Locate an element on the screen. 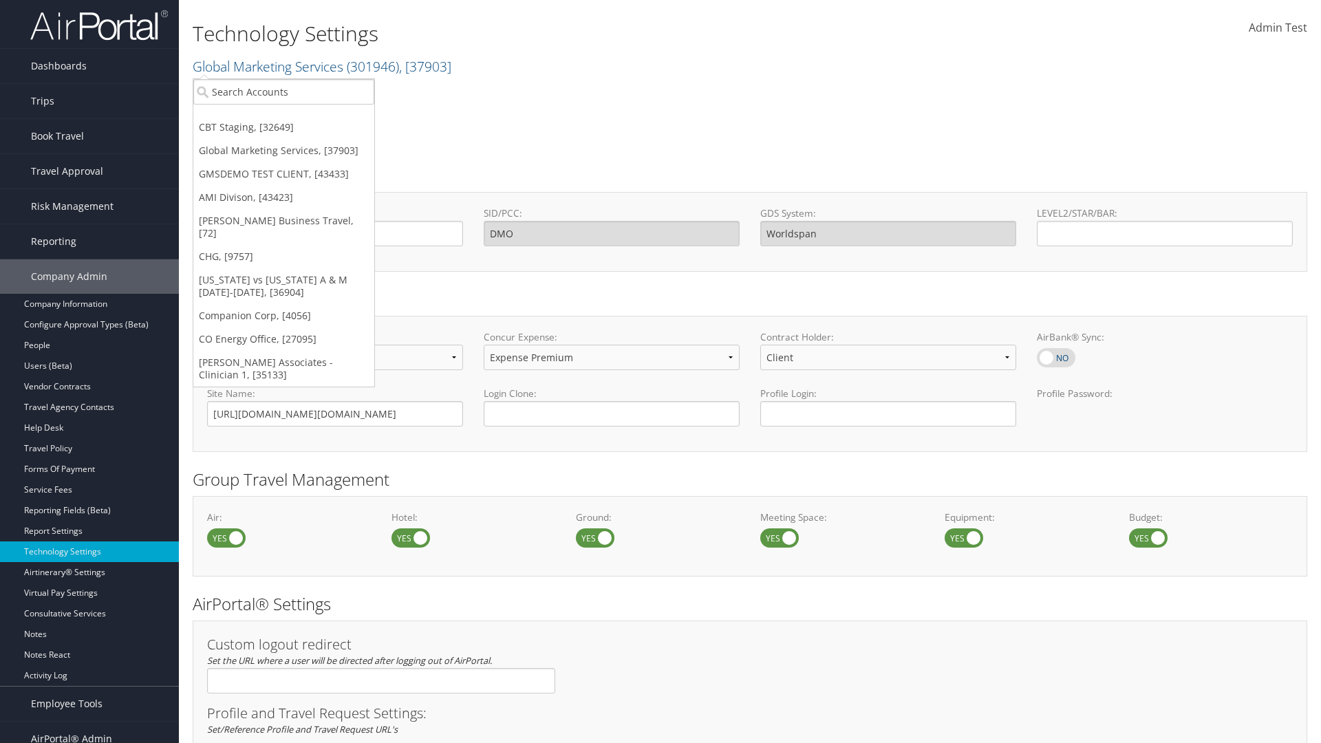 The height and width of the screenshot is (743, 1321). label: Equipment: is located at coordinates (1026, 517).